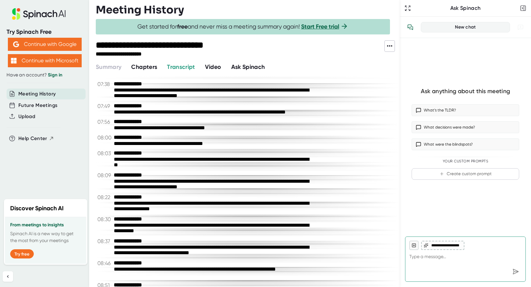 The height and width of the screenshot is (287, 531). I want to click on span: 08:00, so click(105, 137).